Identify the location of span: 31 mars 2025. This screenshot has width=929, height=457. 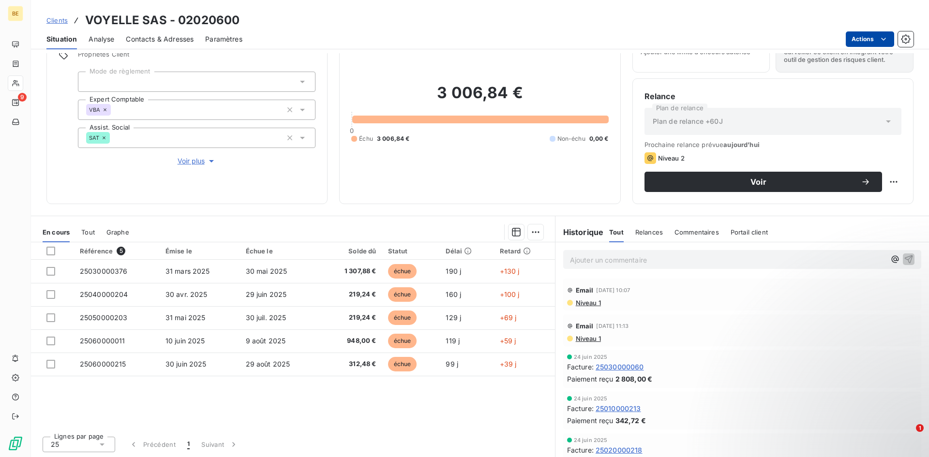
(188, 271).